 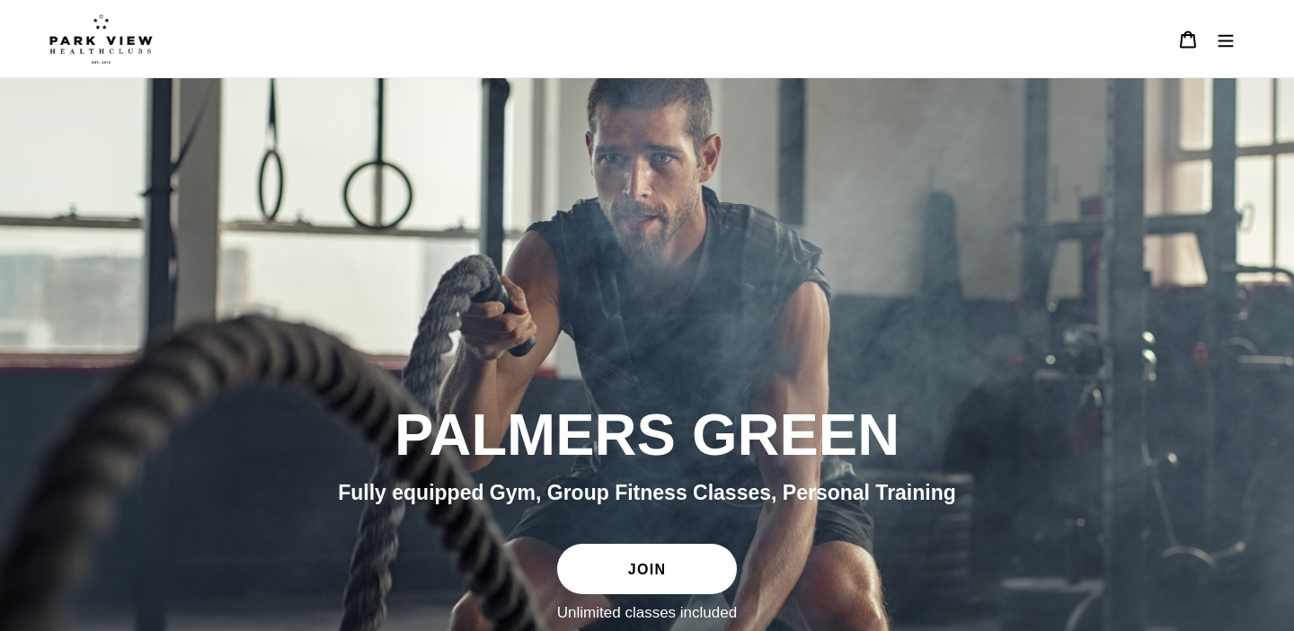 I want to click on label: Unlimited classes included, so click(x=647, y=613).